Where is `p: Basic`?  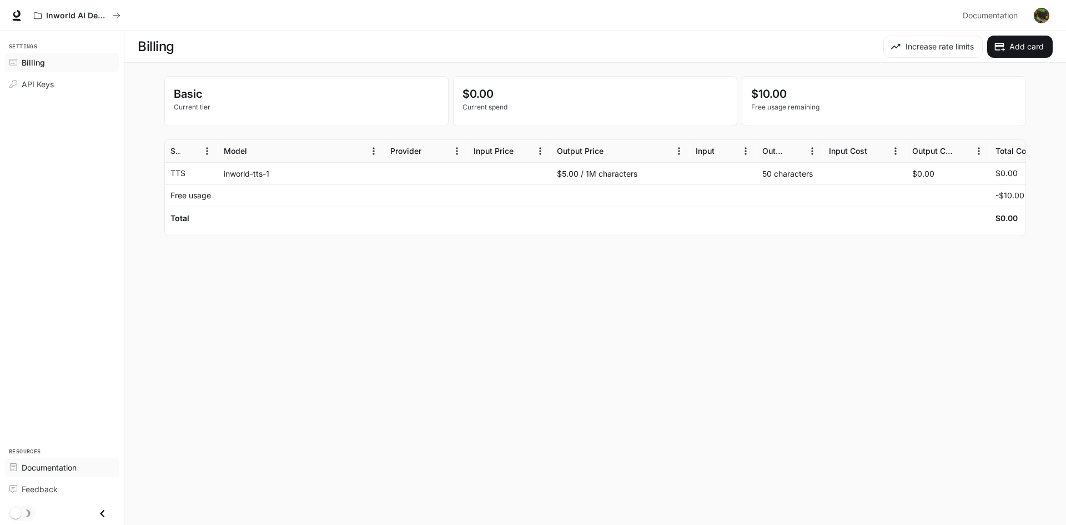 p: Basic is located at coordinates (307, 94).